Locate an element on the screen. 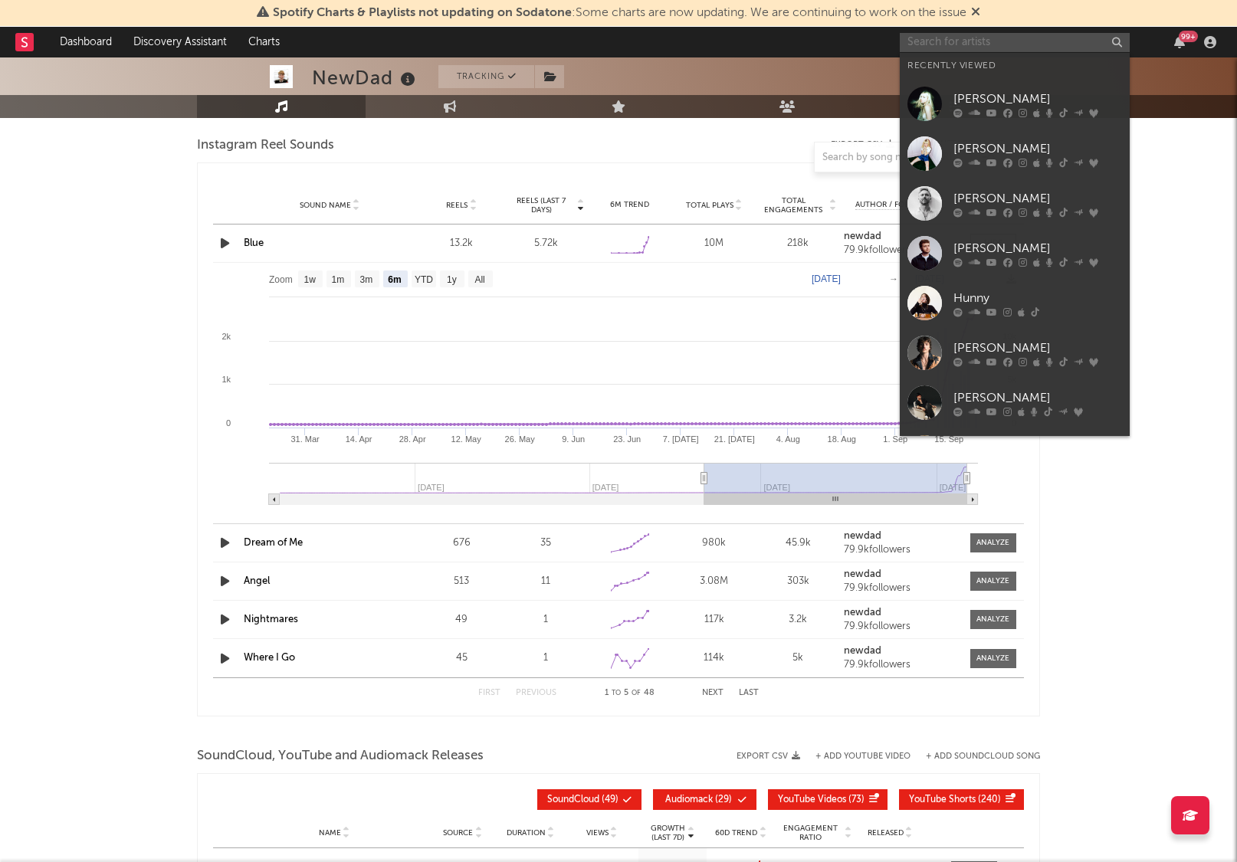 The image size is (1237, 862). span: Reels (last 7 days) is located at coordinates (541, 205).